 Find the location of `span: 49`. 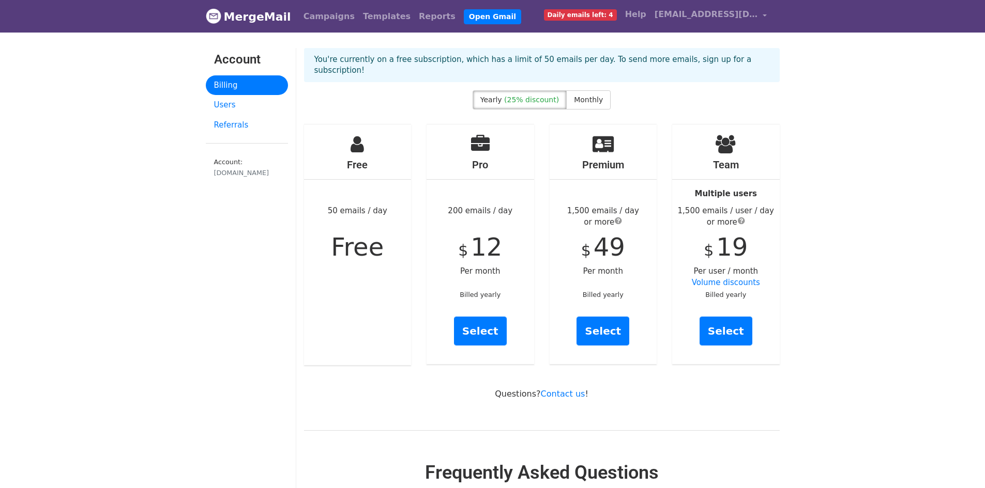

span: 49 is located at coordinates (609, 247).